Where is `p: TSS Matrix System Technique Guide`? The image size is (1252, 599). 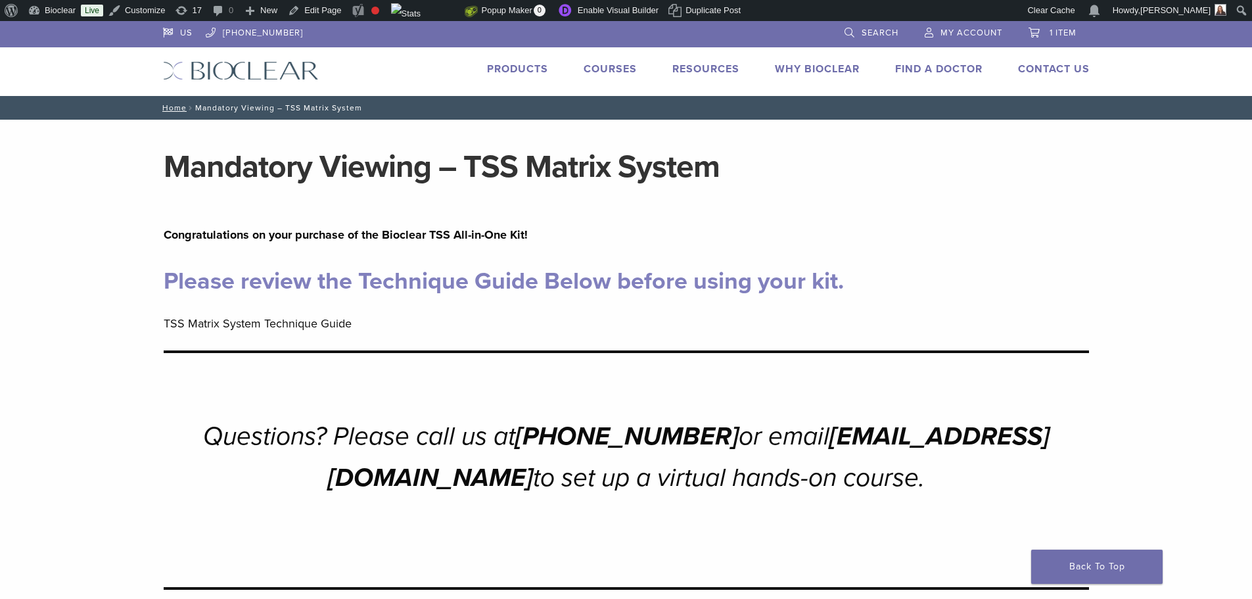 p: TSS Matrix System Technique Guide is located at coordinates (626, 323).